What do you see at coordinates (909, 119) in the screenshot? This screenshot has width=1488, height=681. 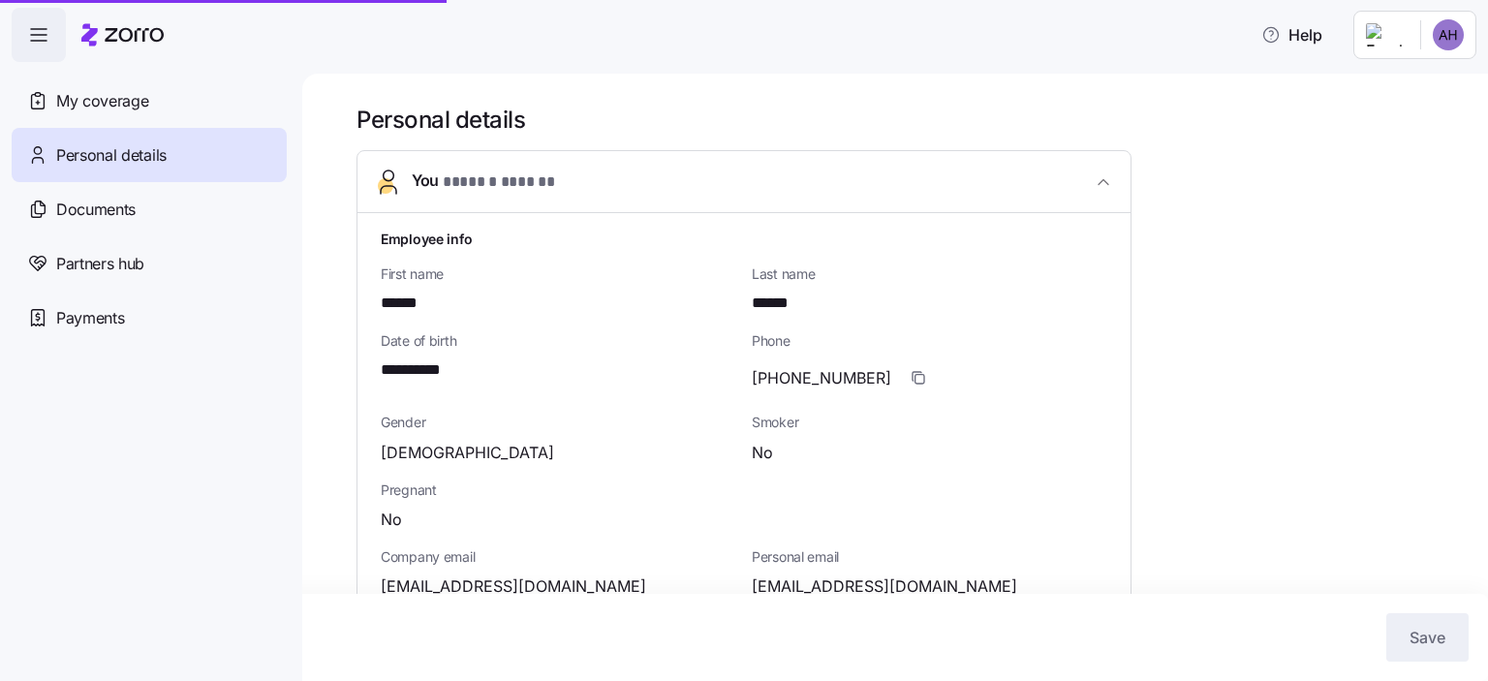 I see `h1: Personal details` at bounding box center [909, 119].